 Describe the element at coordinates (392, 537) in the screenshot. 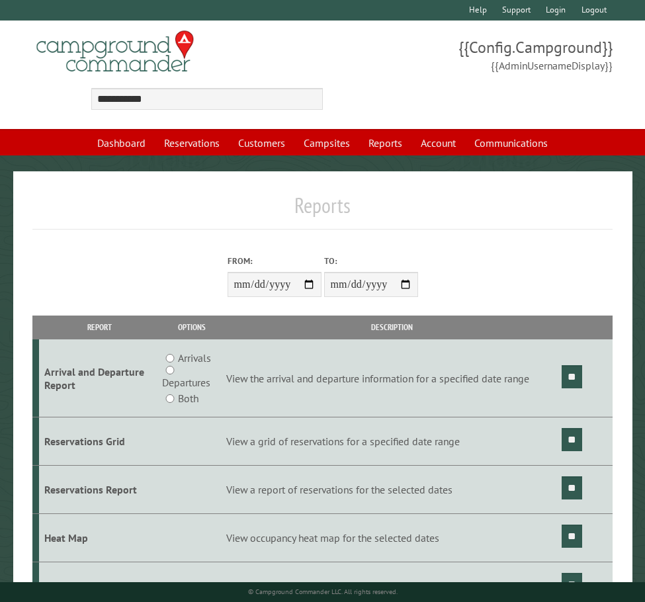

I see `td: View occupancy heat map for the selected dates` at that location.